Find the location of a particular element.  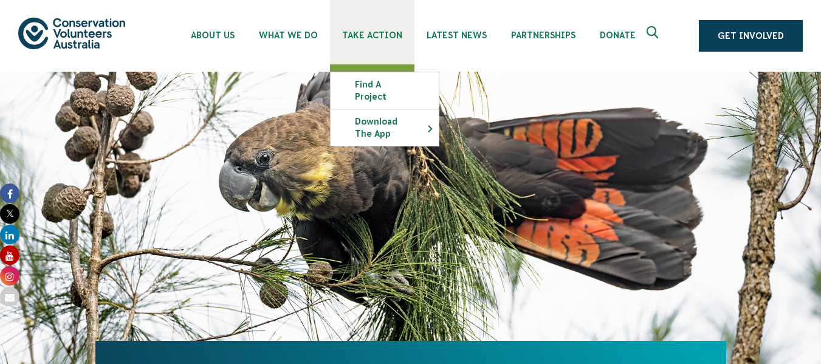

span: Donate is located at coordinates (618, 35).